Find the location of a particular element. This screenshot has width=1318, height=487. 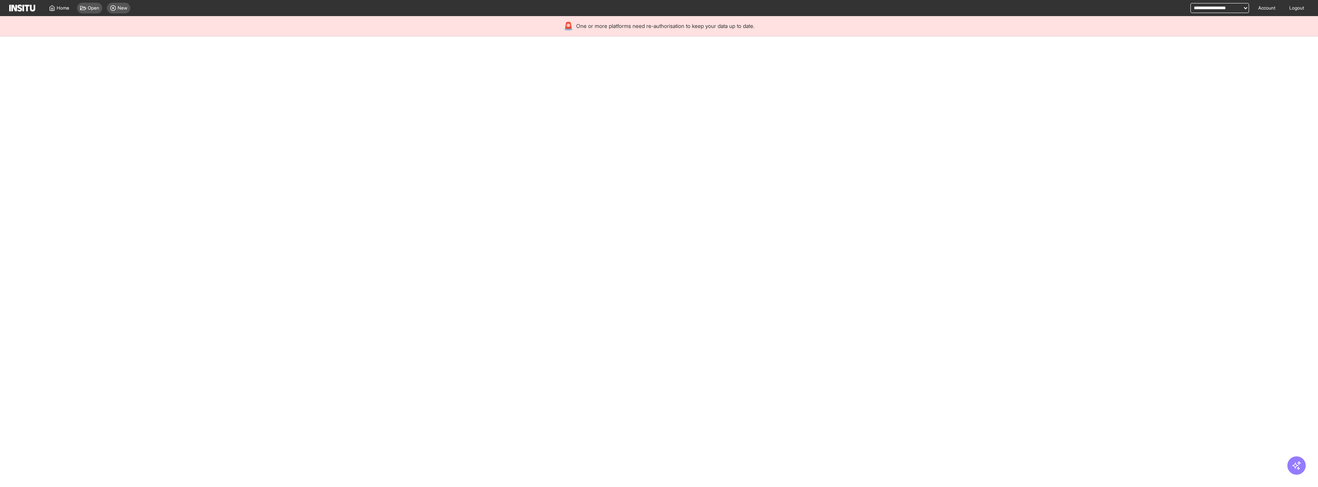

span: New is located at coordinates (122, 8).